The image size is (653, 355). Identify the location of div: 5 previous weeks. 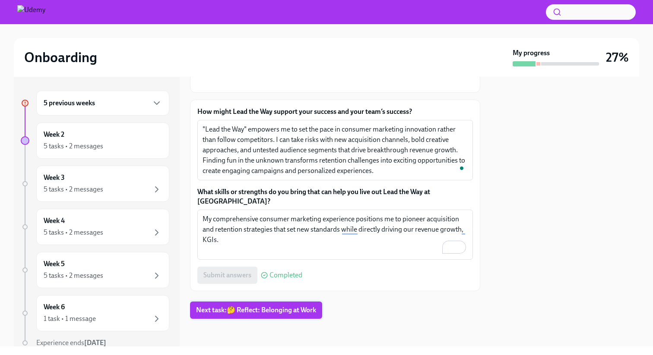
(103, 103).